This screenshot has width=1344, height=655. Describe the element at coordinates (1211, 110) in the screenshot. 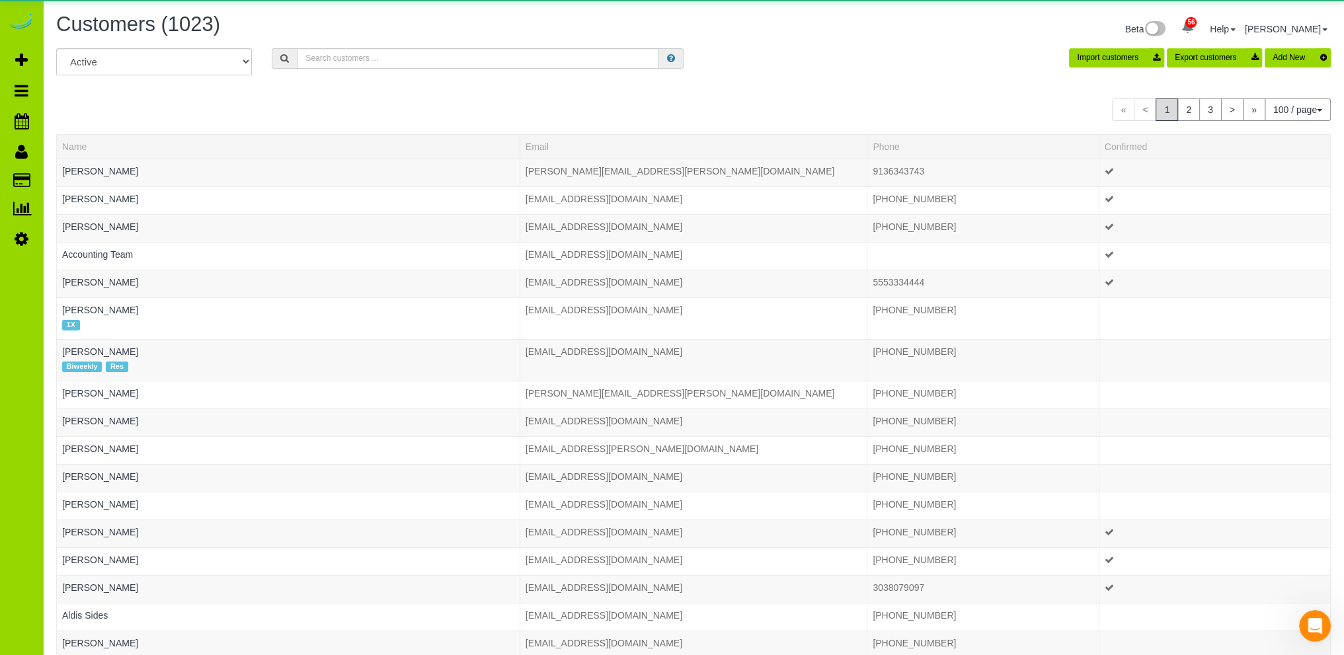

I see `a: 3` at that location.